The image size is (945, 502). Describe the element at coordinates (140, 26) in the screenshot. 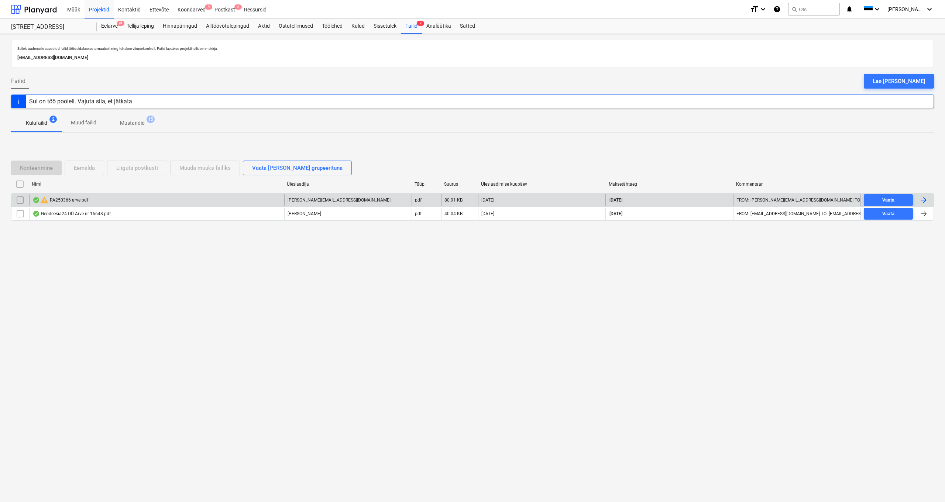

I see `div: Tellija leping` at that location.